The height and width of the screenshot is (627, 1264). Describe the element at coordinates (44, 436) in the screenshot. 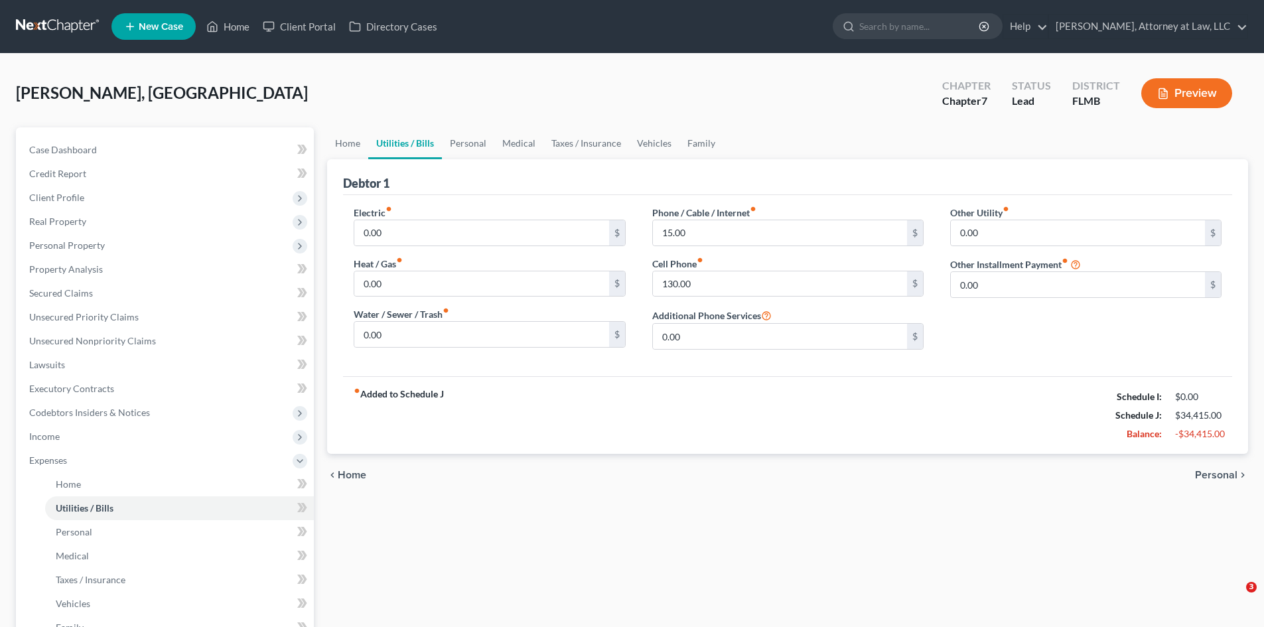

I see `span: Income` at that location.